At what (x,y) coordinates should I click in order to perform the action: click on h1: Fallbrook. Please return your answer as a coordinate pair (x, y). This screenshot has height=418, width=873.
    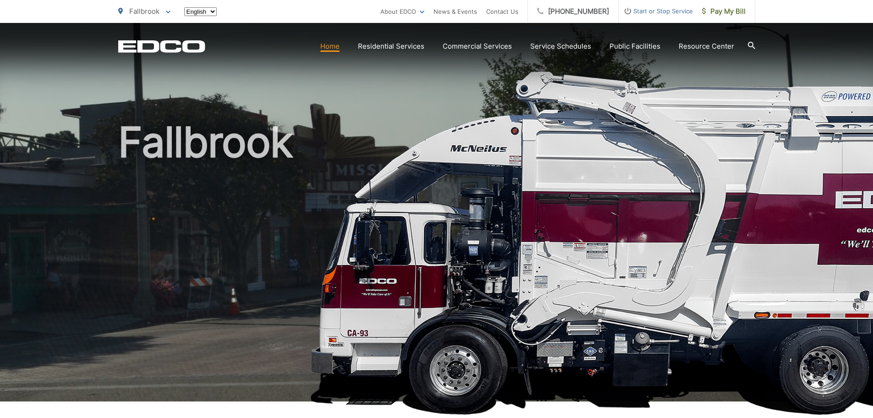
    Looking at the image, I should click on (437, 264).